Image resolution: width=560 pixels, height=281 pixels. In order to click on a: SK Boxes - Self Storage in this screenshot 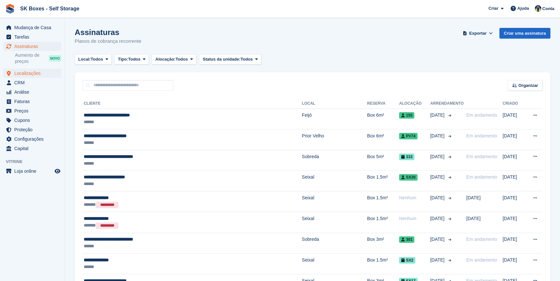, I will do `click(50, 8)`.